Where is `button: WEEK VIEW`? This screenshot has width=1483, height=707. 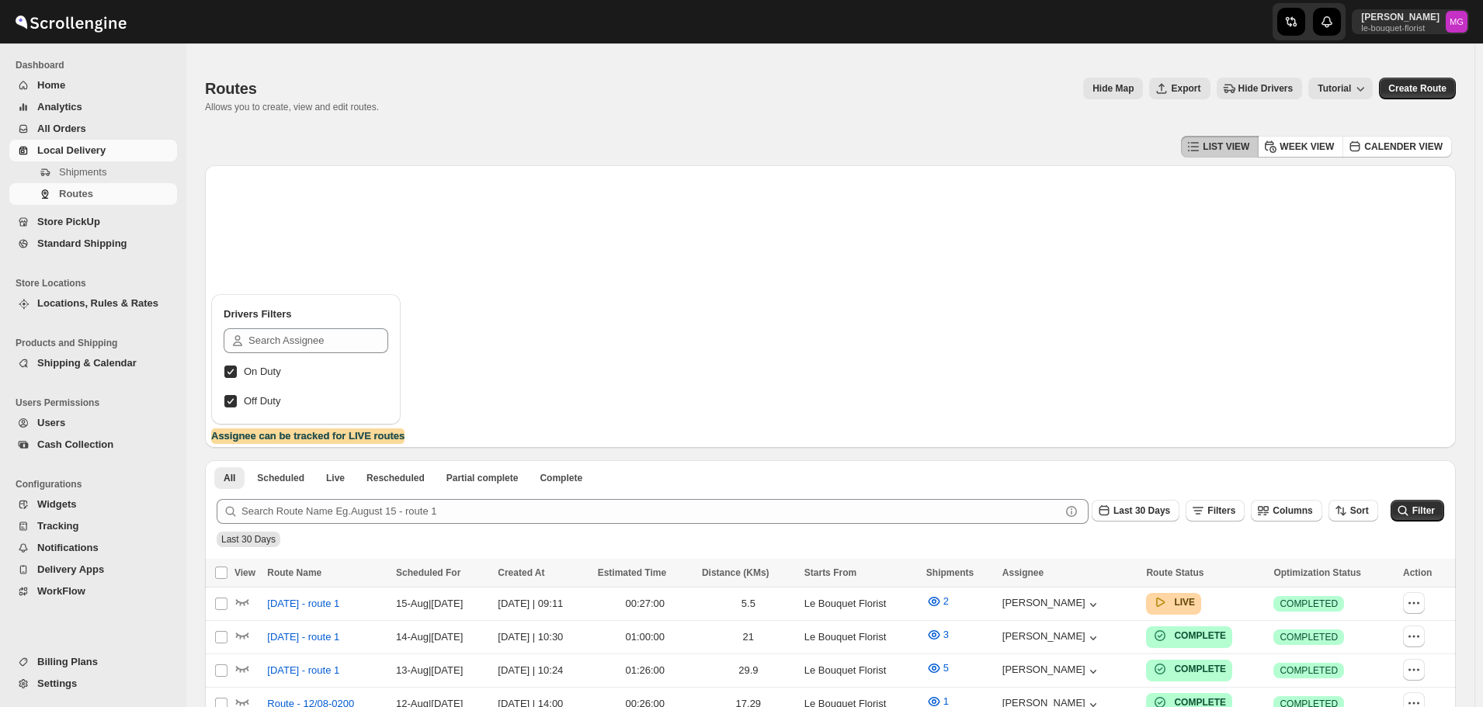 button: WEEK VIEW is located at coordinates (1300, 147).